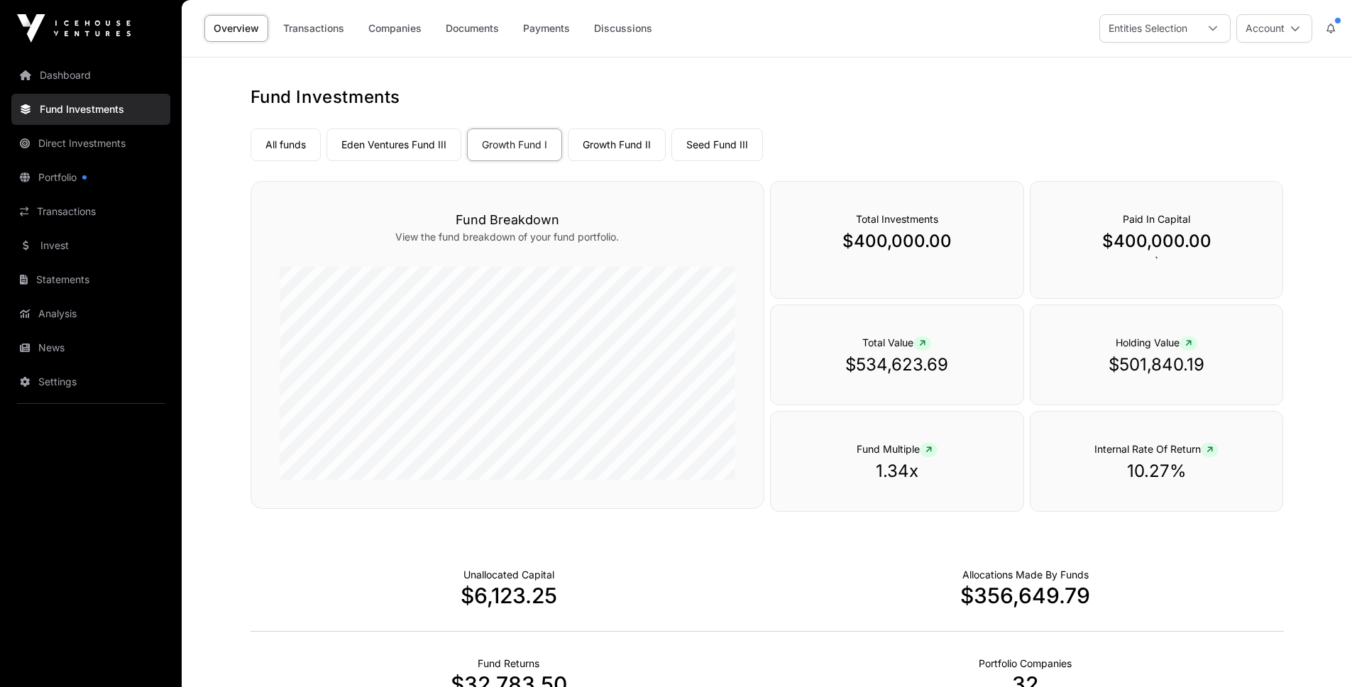 The height and width of the screenshot is (687, 1352). What do you see at coordinates (91, 382) in the screenshot?
I see `a: Settings` at bounding box center [91, 382].